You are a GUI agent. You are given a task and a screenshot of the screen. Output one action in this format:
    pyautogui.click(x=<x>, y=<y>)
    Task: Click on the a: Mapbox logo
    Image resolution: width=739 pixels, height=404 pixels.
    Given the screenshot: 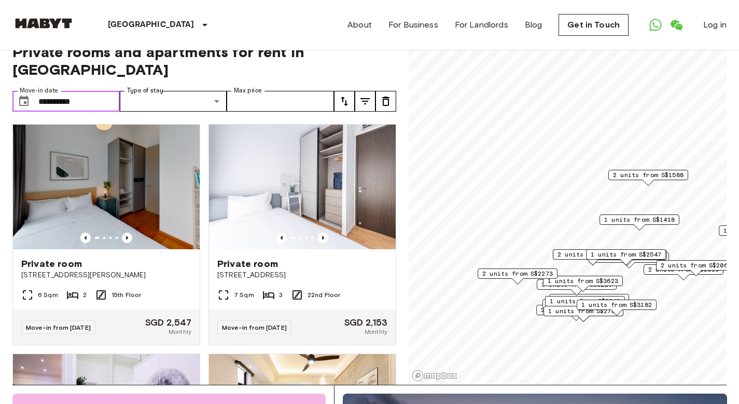 What is the action you would take?
    pyautogui.click(x=435, y=375)
    